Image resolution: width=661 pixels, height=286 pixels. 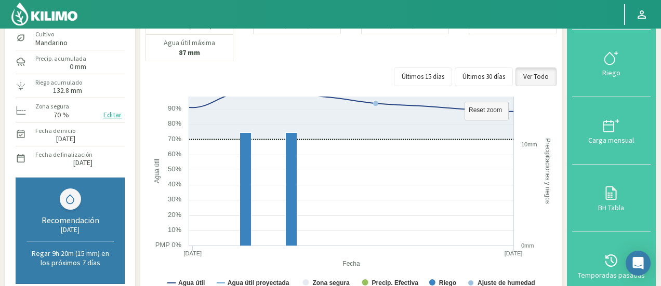 What do you see at coordinates (611, 63) in the screenshot?
I see `button: Riego` at bounding box center [611, 63].